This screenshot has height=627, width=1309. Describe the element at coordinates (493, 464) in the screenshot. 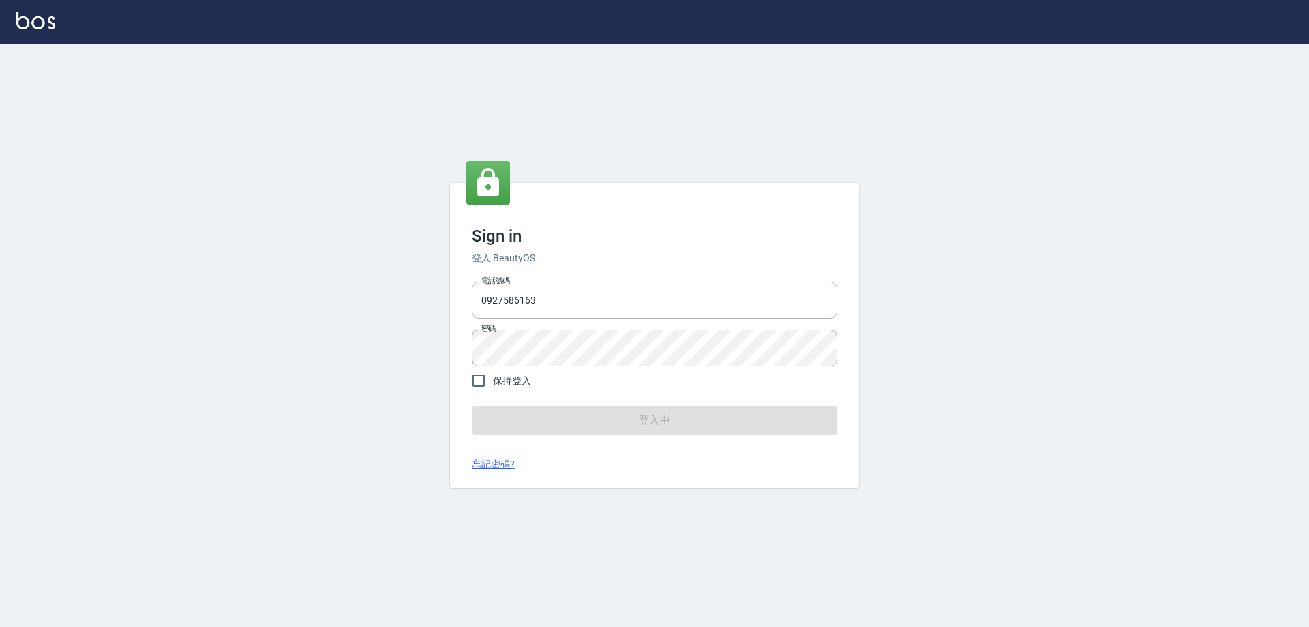

I see `a: 忘記密碼?` at that location.